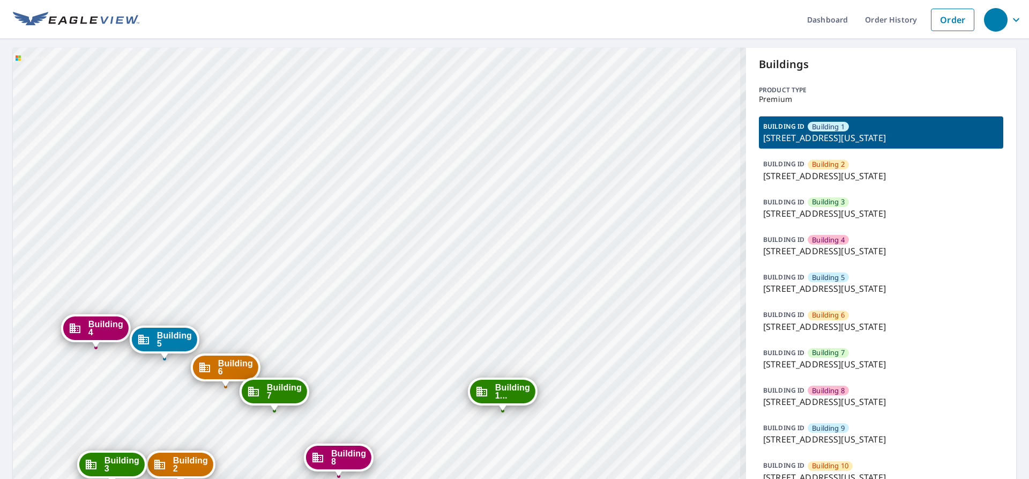  What do you see at coordinates (952, 20) in the screenshot?
I see `a: Order` at bounding box center [952, 20].